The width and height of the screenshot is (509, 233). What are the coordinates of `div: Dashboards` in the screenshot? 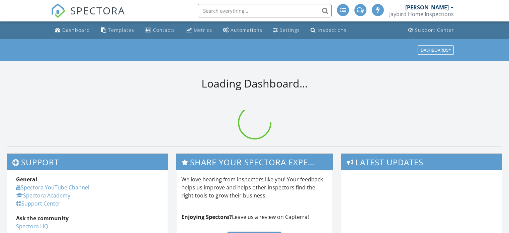 It's located at (436, 50).